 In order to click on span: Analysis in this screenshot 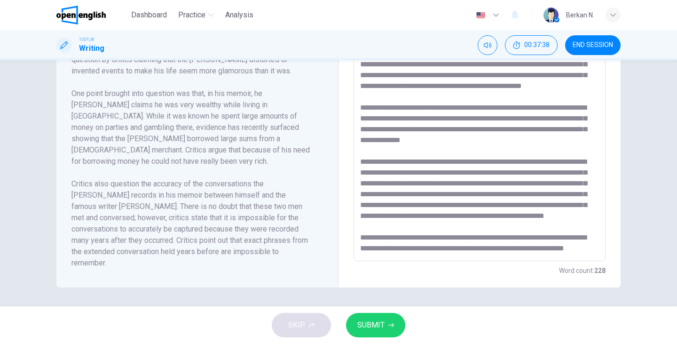, I will do `click(239, 15)`.